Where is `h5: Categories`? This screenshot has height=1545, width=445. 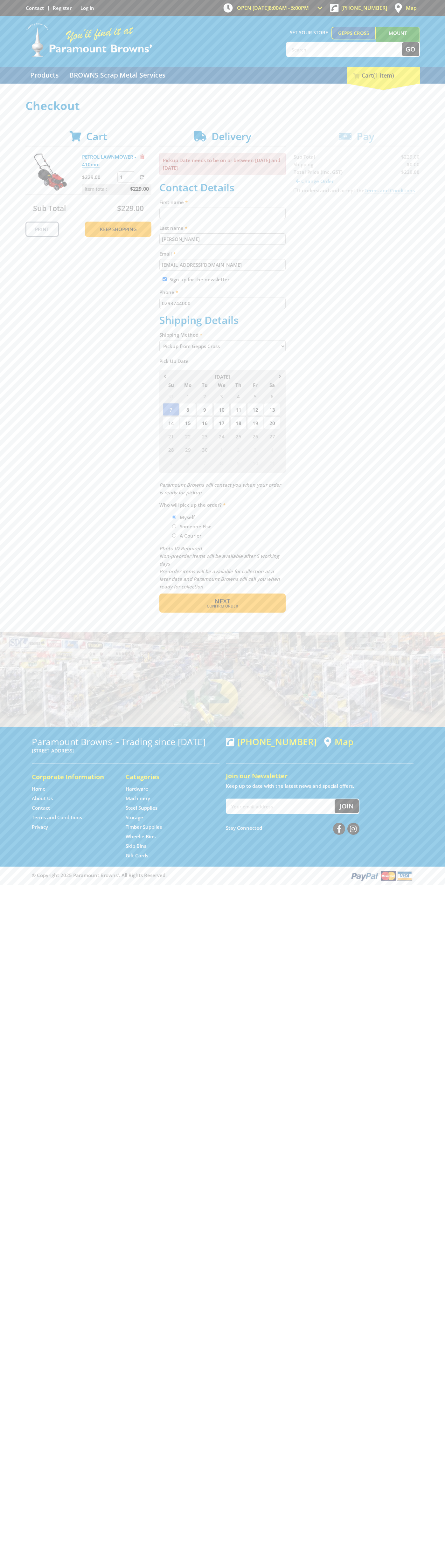
h5: Categories is located at coordinates (166, 777).